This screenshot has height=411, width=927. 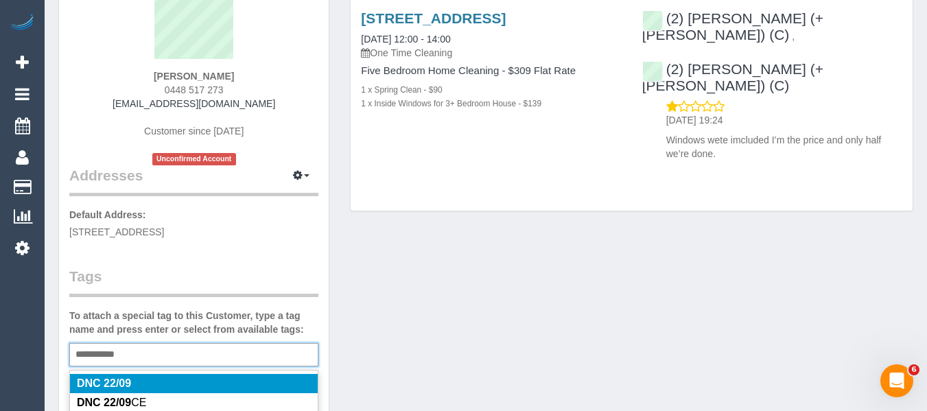 What do you see at coordinates (194, 323) in the screenshot?
I see `label: To attach a special tag to this Customer, type a tag name and press enter or select from availabl...` at bounding box center [194, 323].